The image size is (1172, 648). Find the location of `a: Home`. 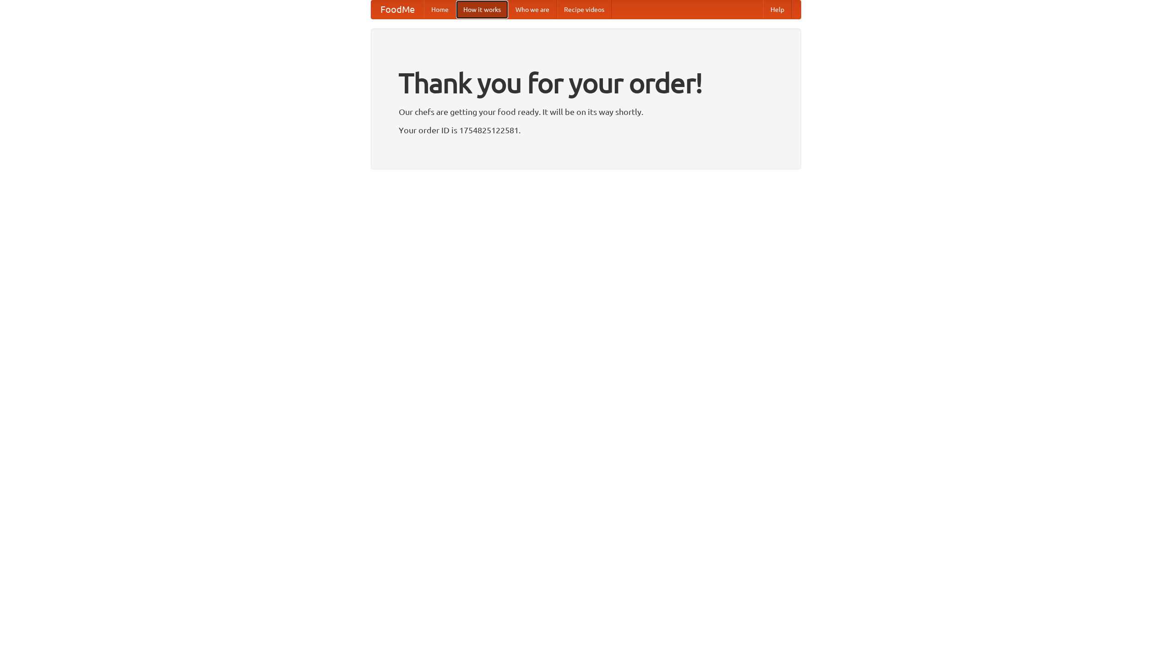

a: Home is located at coordinates (440, 10).